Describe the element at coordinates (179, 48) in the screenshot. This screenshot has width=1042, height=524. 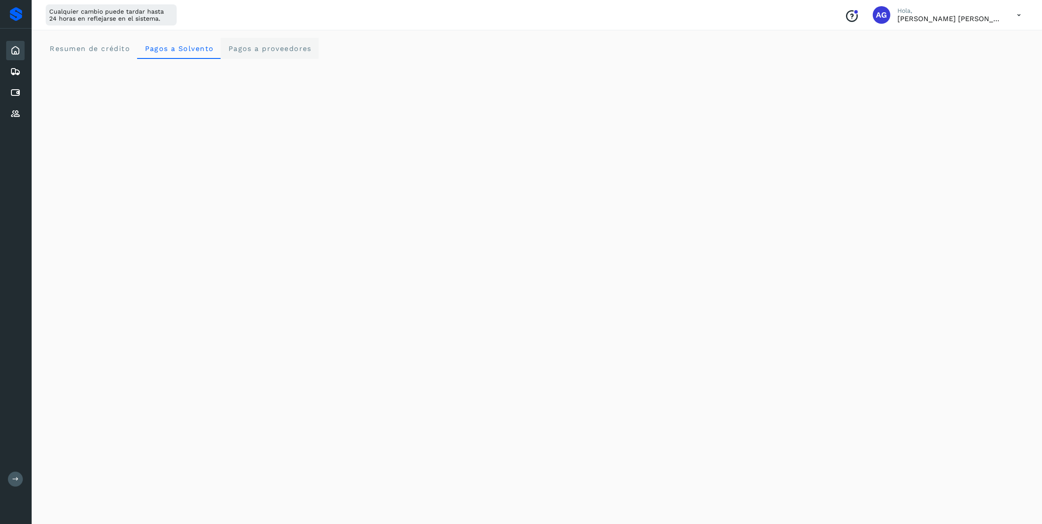
I see `span: Pagos a Solvento` at that location.